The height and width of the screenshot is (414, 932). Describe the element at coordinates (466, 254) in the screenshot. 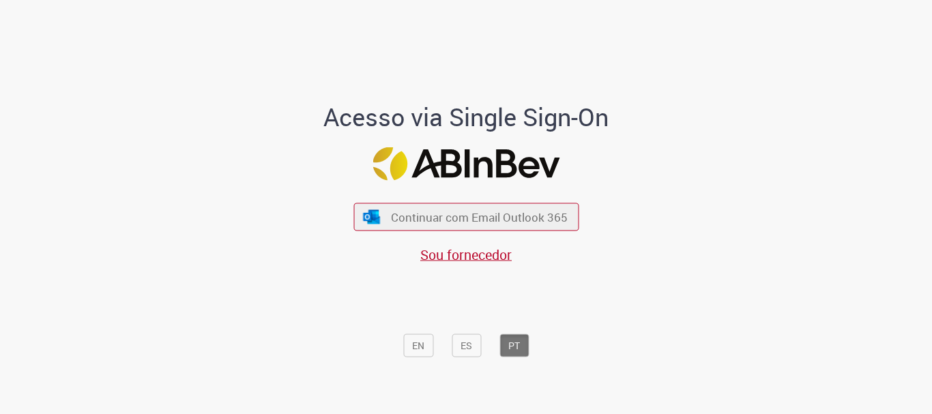

I see `a: Sou fornecedor` at that location.